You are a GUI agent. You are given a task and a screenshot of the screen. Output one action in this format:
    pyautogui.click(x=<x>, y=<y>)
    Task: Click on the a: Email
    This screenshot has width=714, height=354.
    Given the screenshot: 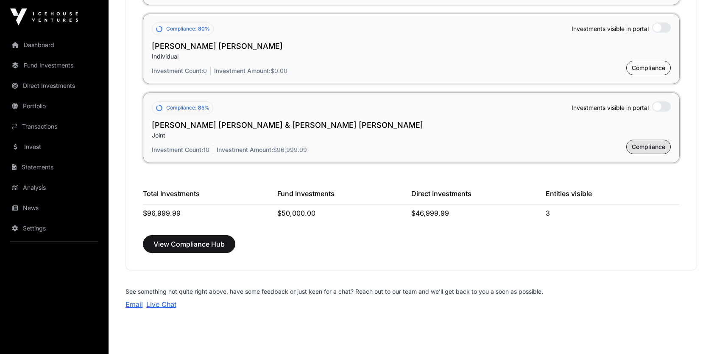 What is the action you would take?
    pyautogui.click(x=134, y=304)
    